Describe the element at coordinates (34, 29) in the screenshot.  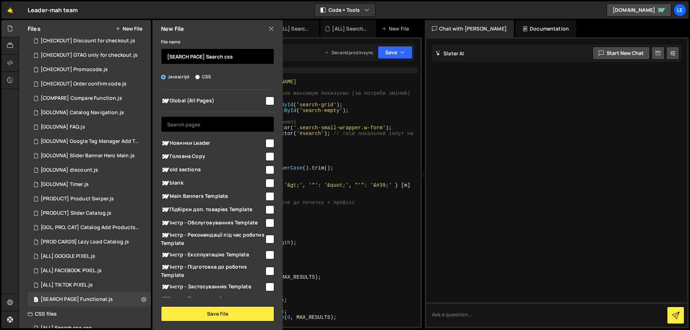
I see `h2: Files` at that location.